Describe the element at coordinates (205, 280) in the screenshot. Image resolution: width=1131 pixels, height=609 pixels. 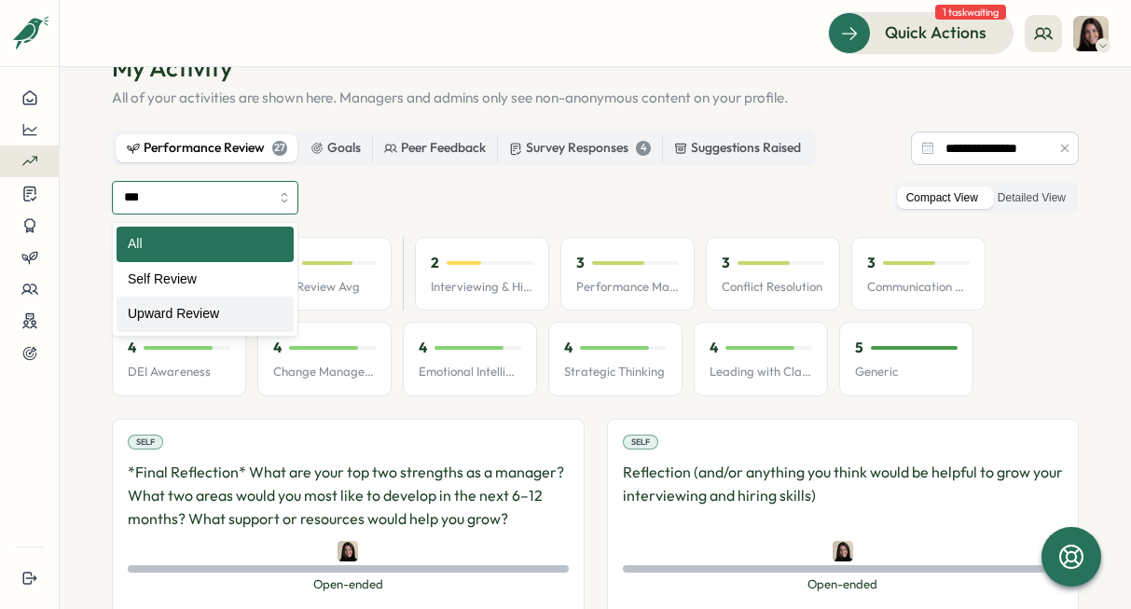
I see `div: Self Review` at that location.